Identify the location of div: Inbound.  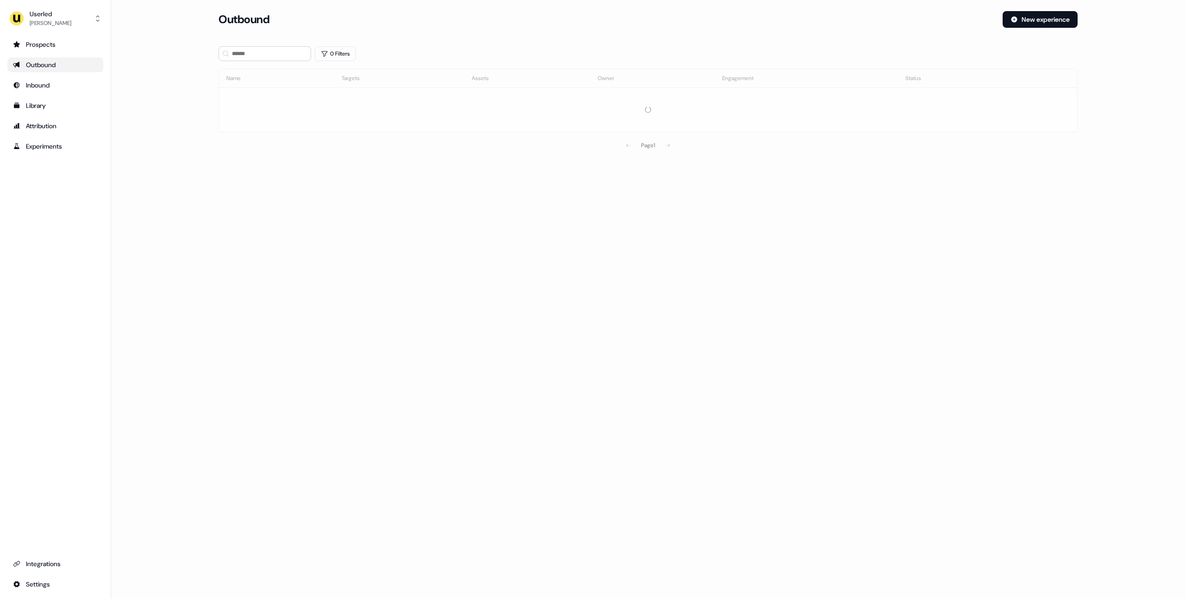
(55, 85).